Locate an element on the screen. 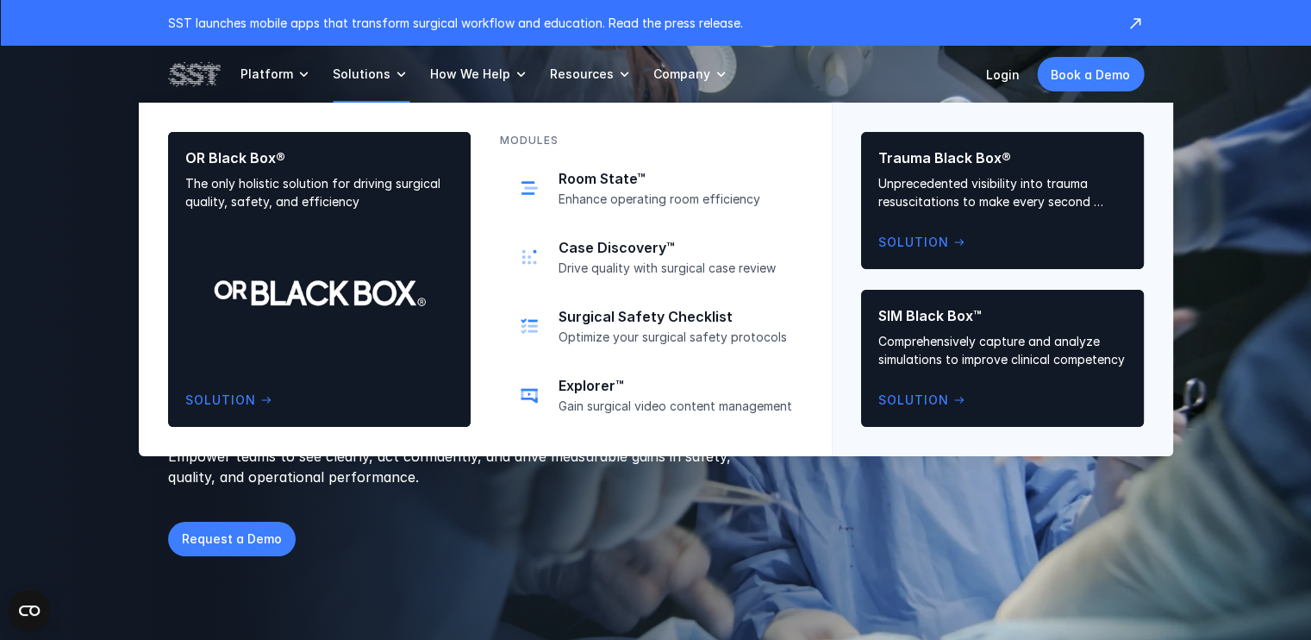  a: video iconExplorer™Gain surgical video content management is located at coordinates (651, 395).